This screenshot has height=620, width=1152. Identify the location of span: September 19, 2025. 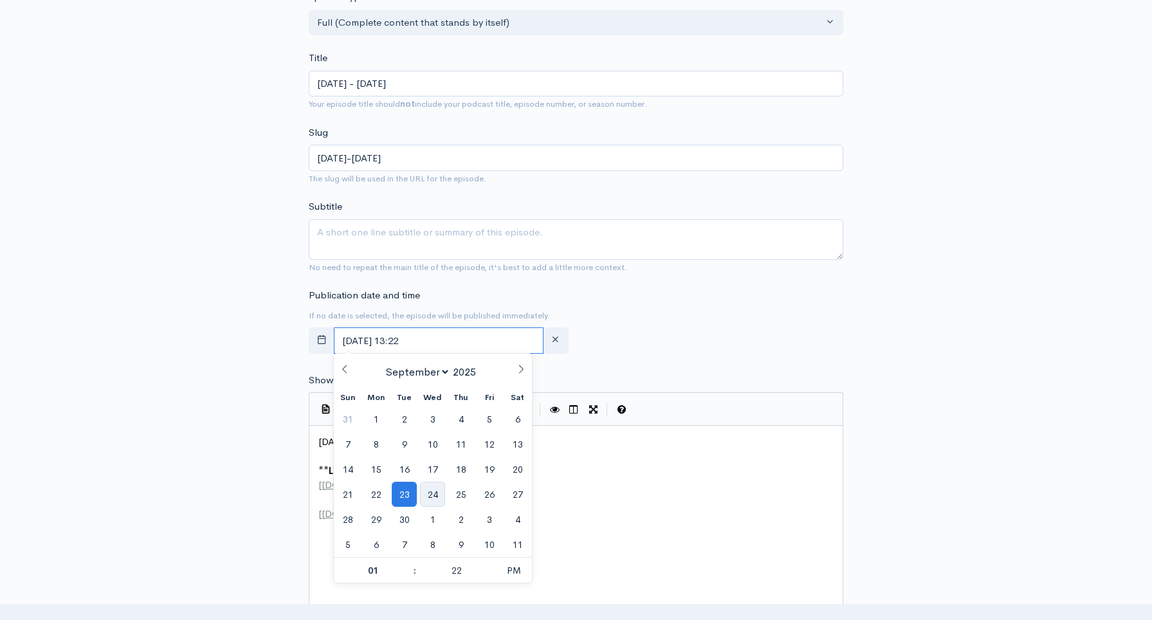
(489, 469).